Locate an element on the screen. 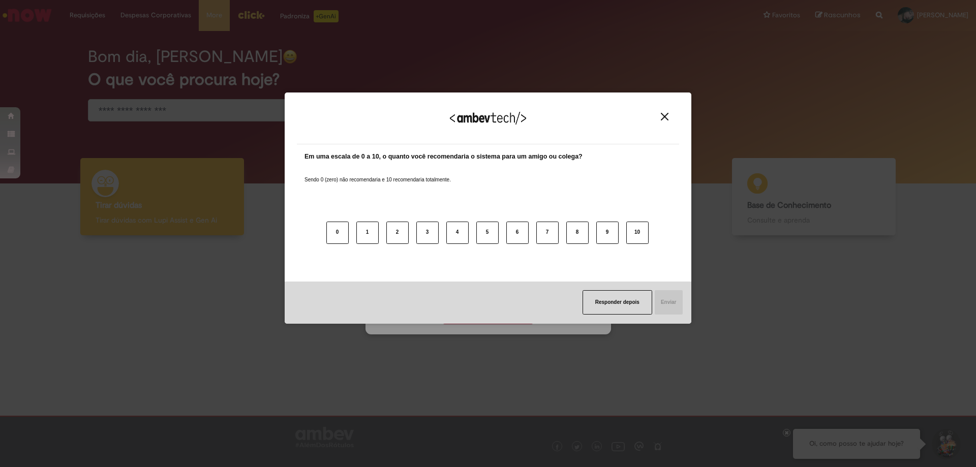  label: Em uma escala de 0 a 10, o quanto você recomendaria o sistema para um amigo ou colega? is located at coordinates (443, 157).